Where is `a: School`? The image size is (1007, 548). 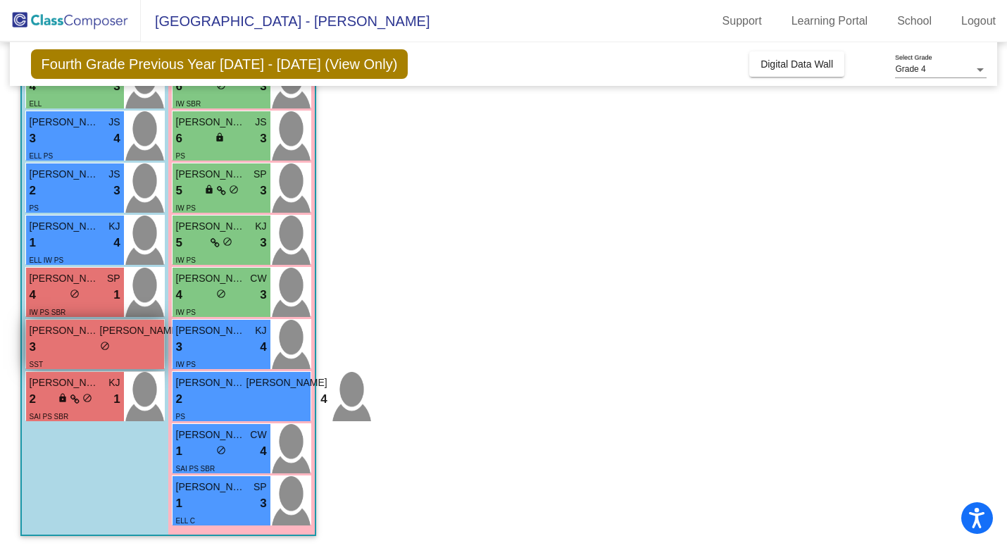 a: School is located at coordinates (914, 21).